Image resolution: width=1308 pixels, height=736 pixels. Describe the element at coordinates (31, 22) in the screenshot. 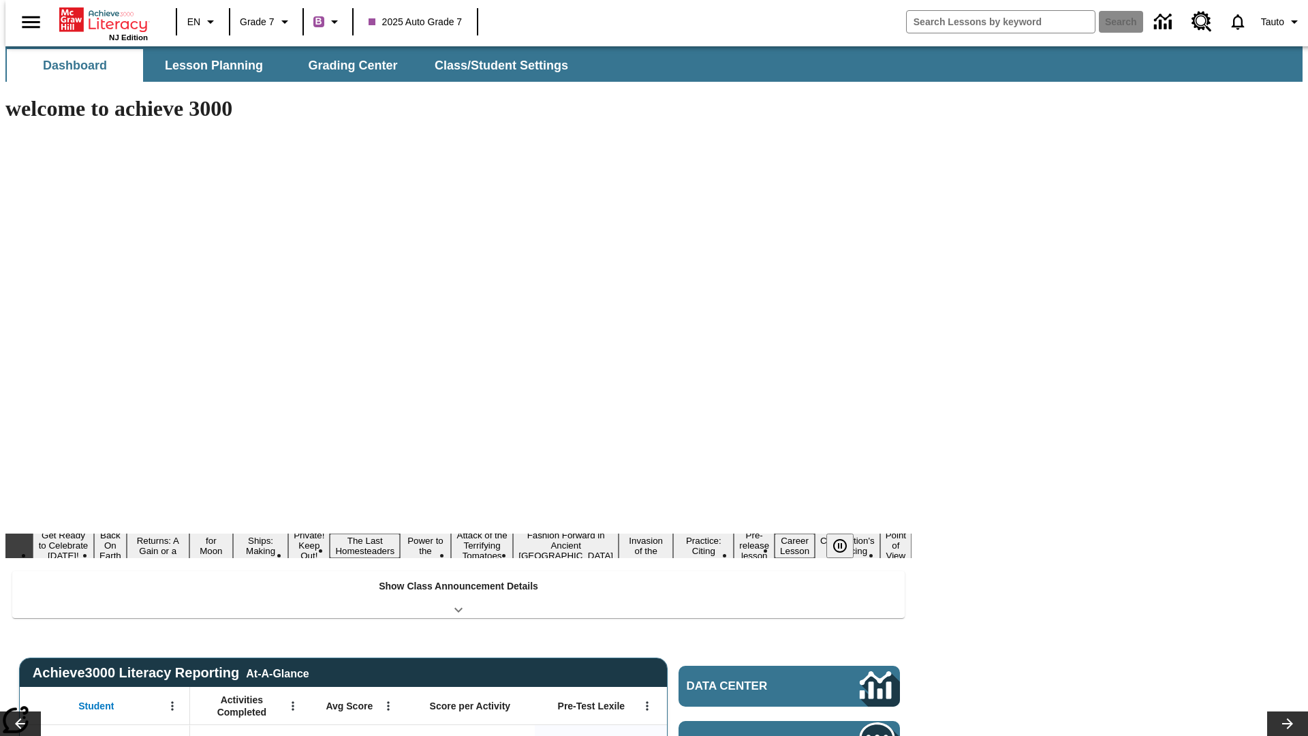

I see `button: Open side menu` at that location.